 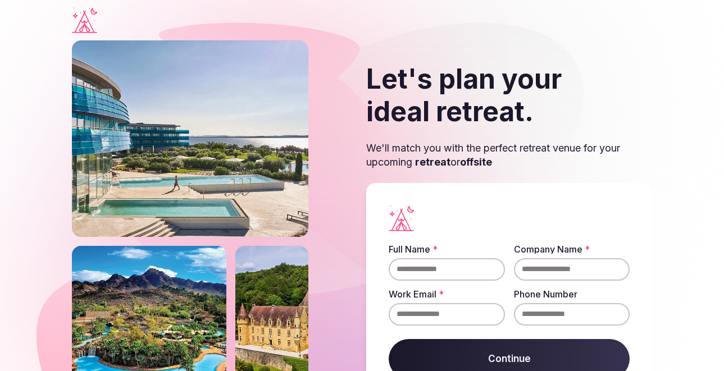 What do you see at coordinates (84, 20) in the screenshot?
I see `a: Visit the homepage` at bounding box center [84, 20].